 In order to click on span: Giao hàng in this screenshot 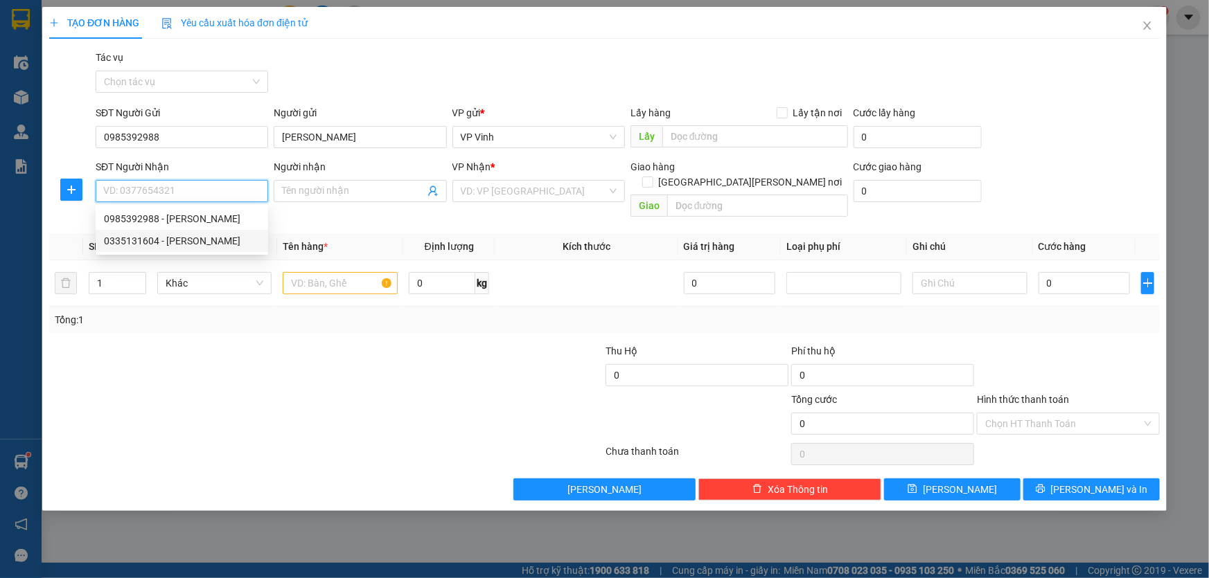, I will do `click(653, 167)`.